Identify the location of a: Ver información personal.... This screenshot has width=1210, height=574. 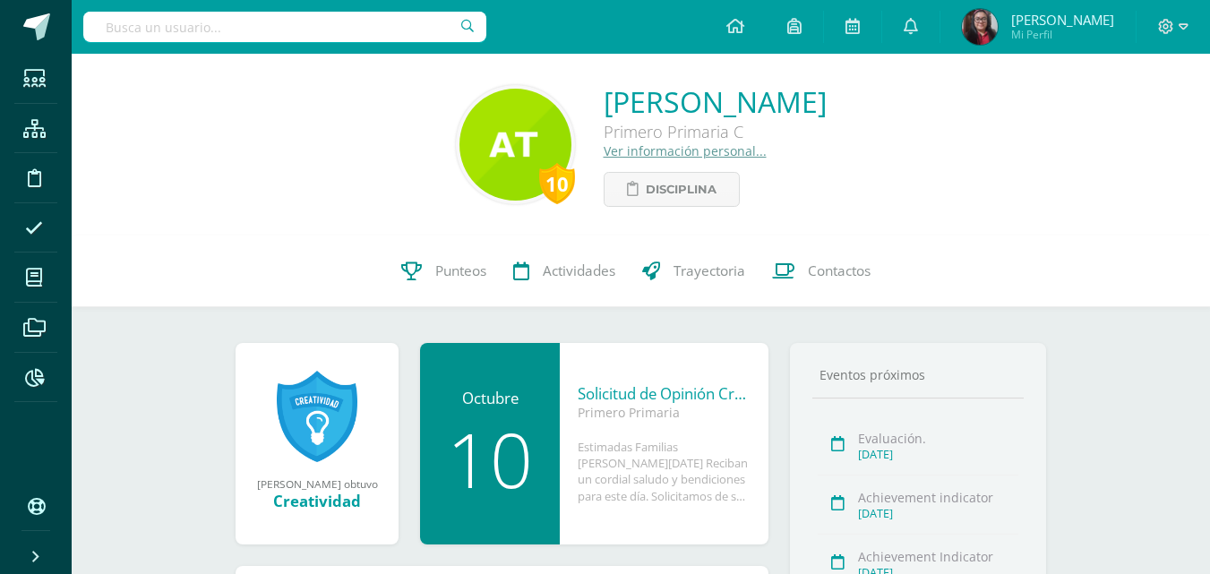
(685, 150).